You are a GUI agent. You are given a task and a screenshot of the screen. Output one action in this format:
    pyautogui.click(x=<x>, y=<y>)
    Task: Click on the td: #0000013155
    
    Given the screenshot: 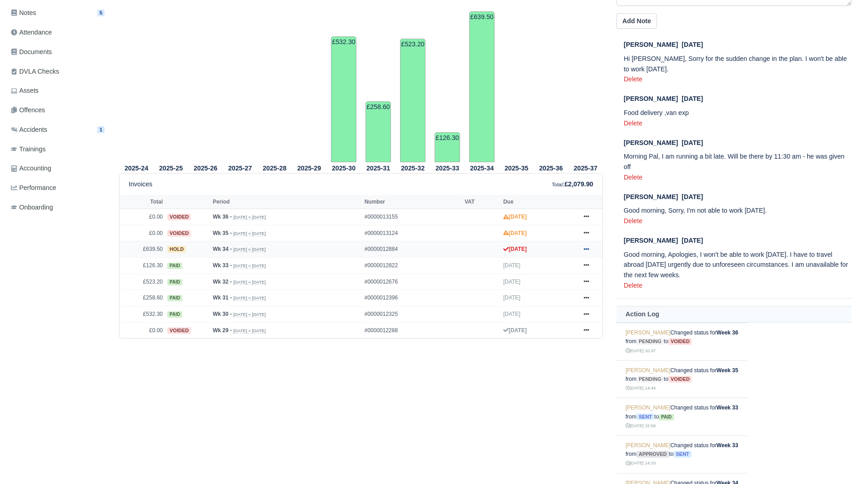 What is the action you would take?
    pyautogui.click(x=413, y=217)
    